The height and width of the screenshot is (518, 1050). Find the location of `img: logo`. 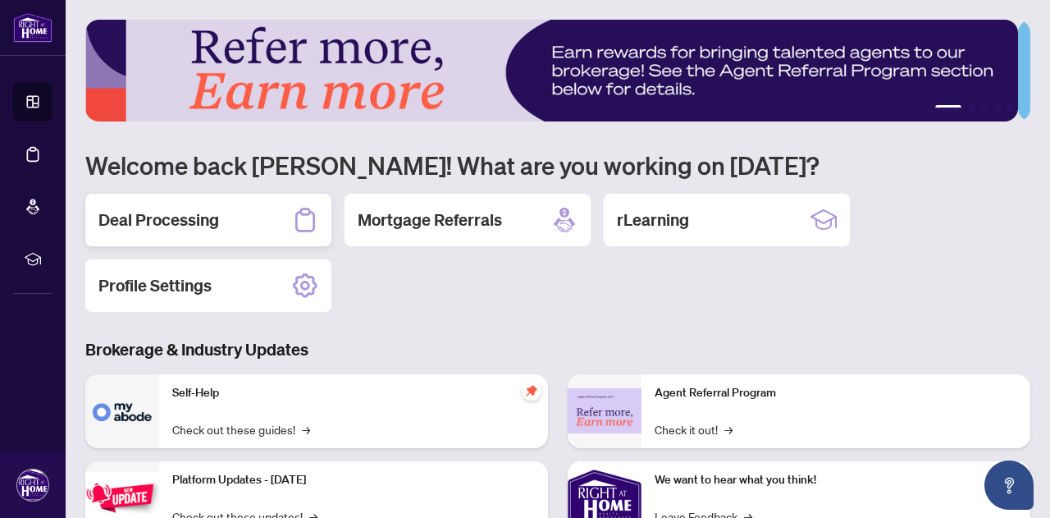

img: logo is located at coordinates (33, 27).